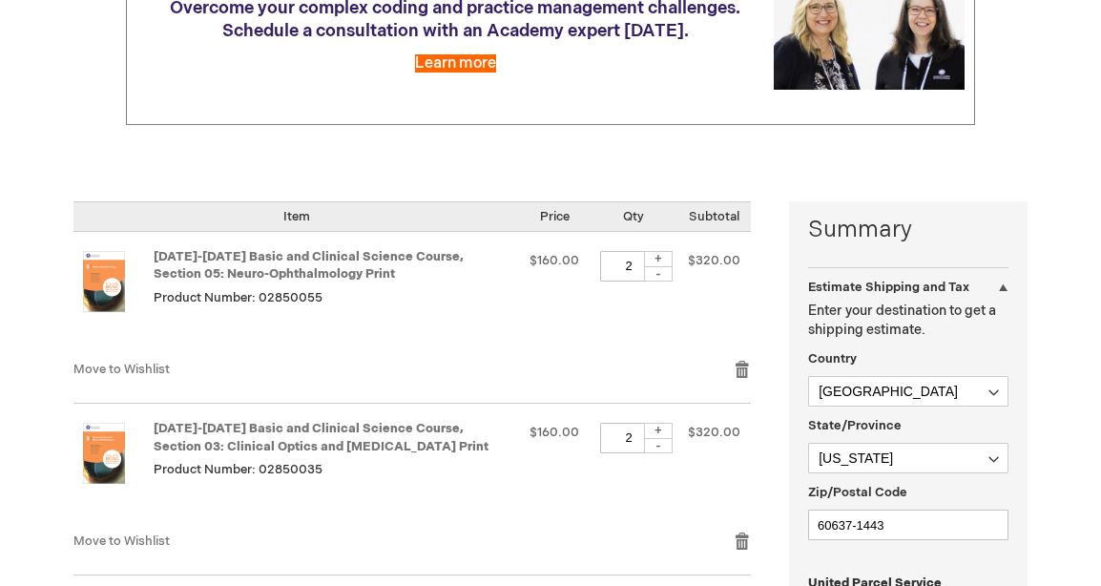  What do you see at coordinates (858, 493) in the screenshot?
I see `span: Zip/Postal Code` at bounding box center [858, 493].